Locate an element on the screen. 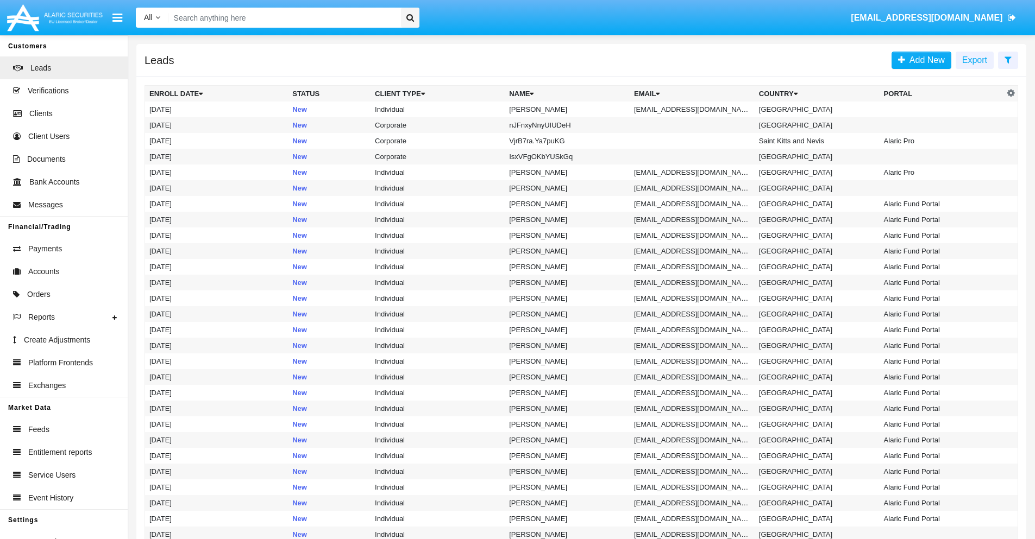  th: Name is located at coordinates (567, 94).